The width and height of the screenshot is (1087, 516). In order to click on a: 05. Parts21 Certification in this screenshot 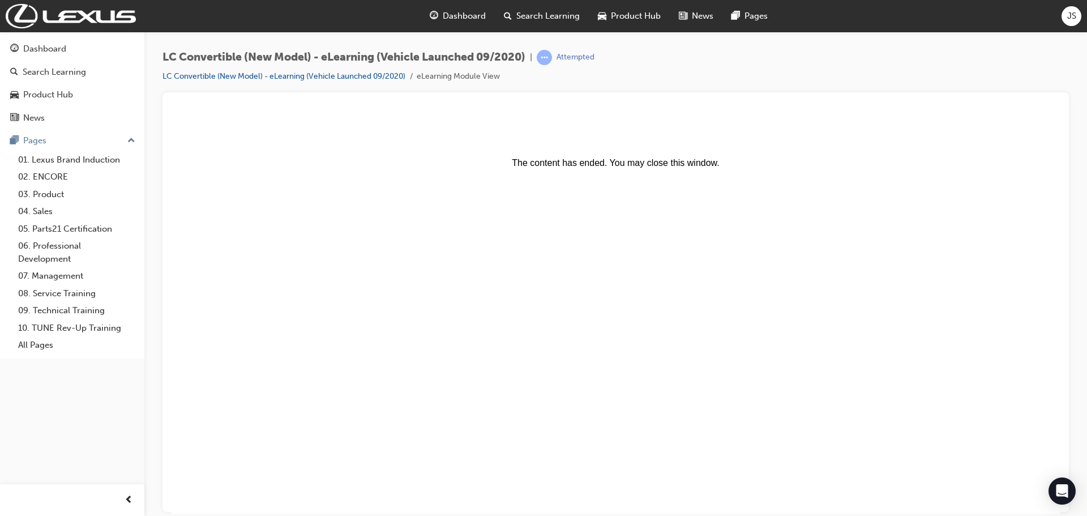, I will do `click(76, 229)`.